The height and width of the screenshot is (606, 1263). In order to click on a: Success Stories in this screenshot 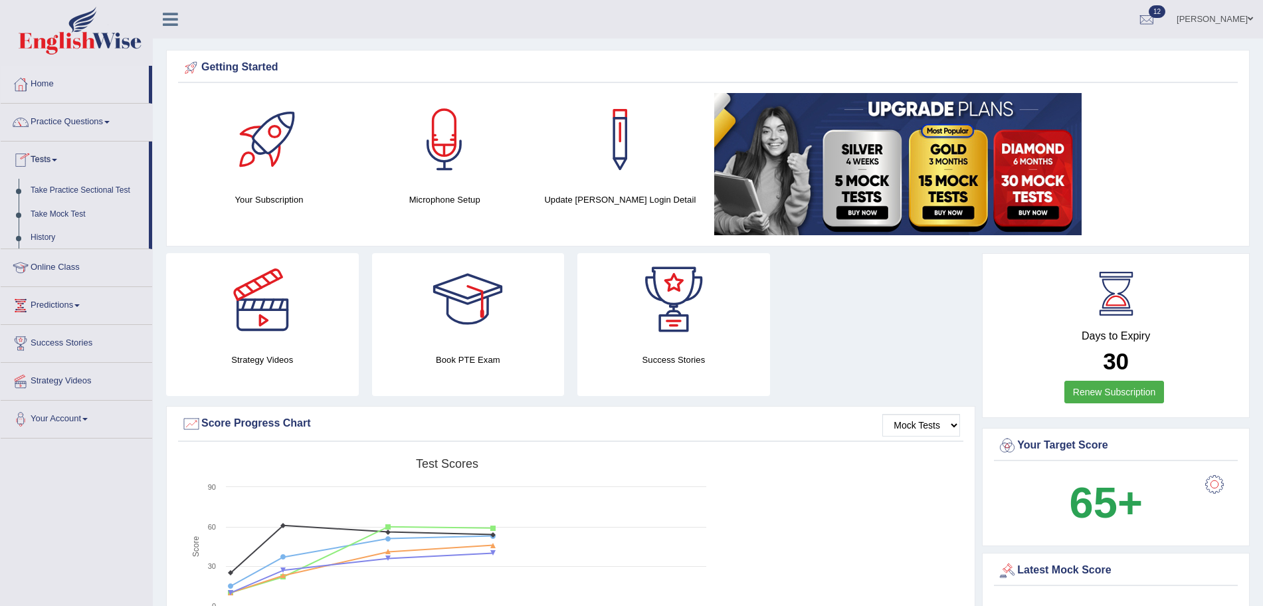, I will do `click(76, 341)`.